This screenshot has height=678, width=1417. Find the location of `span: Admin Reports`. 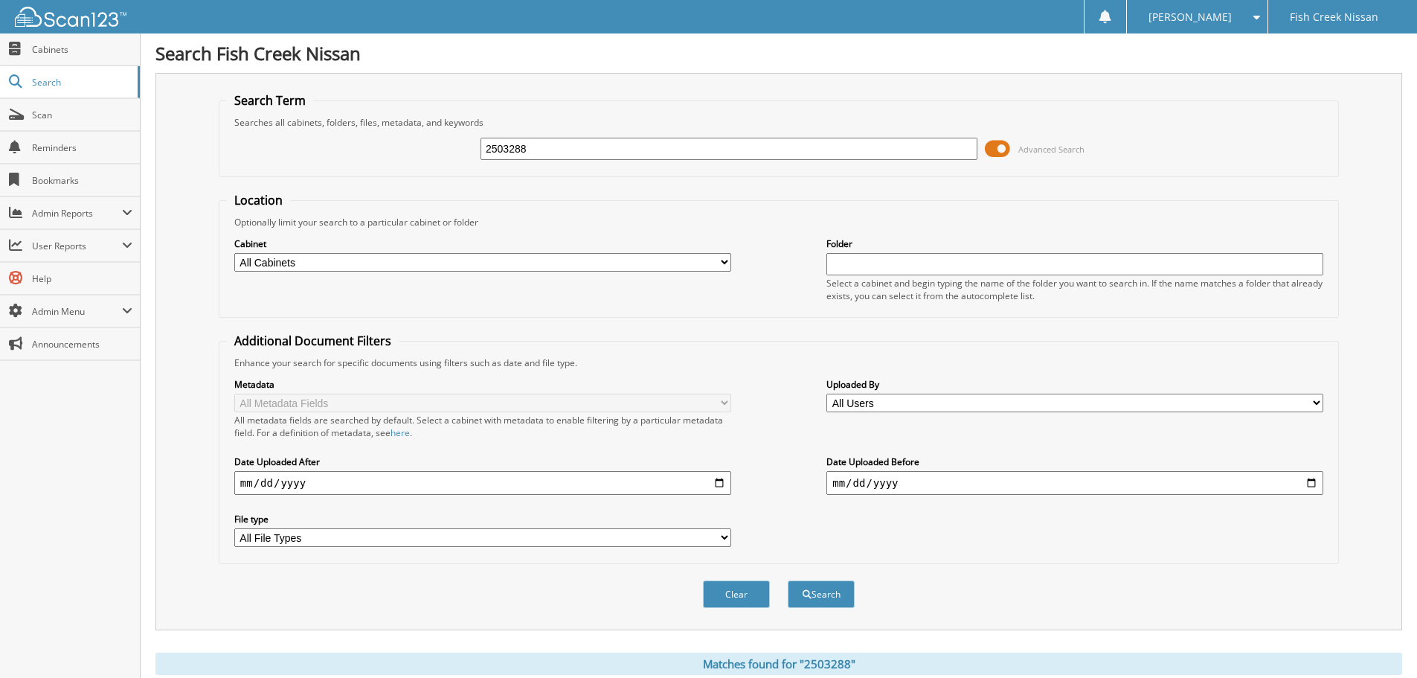

span: Admin Reports is located at coordinates (77, 213).